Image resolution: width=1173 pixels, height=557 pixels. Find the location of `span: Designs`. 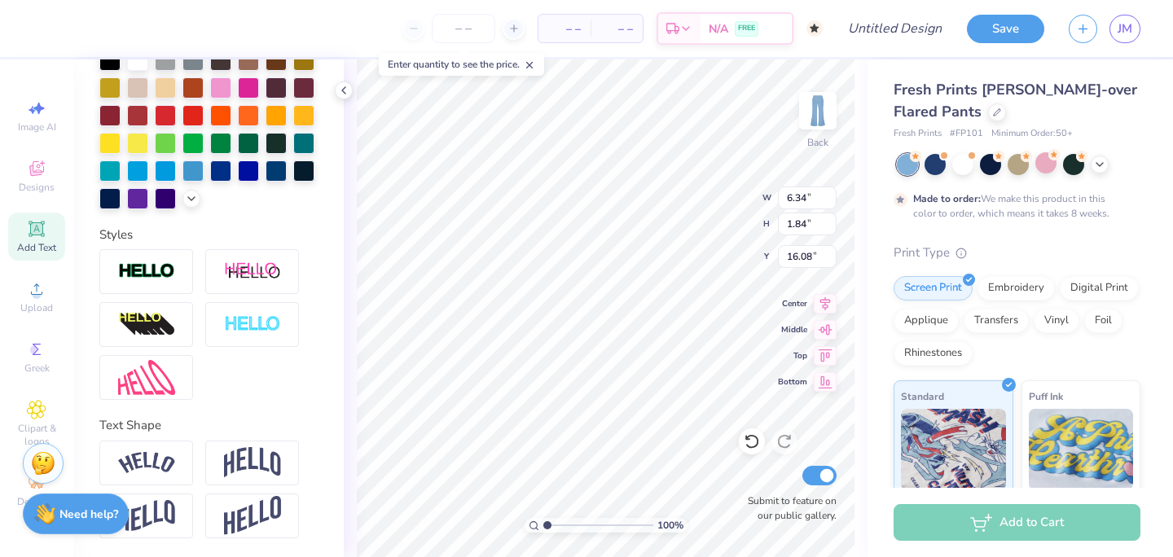

span: Designs is located at coordinates (37, 187).